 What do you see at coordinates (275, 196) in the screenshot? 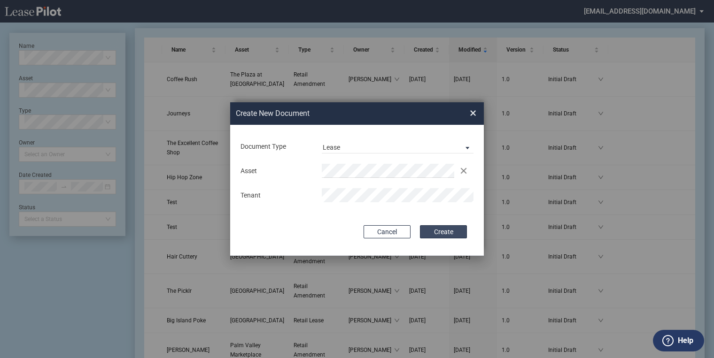
I see `div: Tenant` at bounding box center [275, 196].